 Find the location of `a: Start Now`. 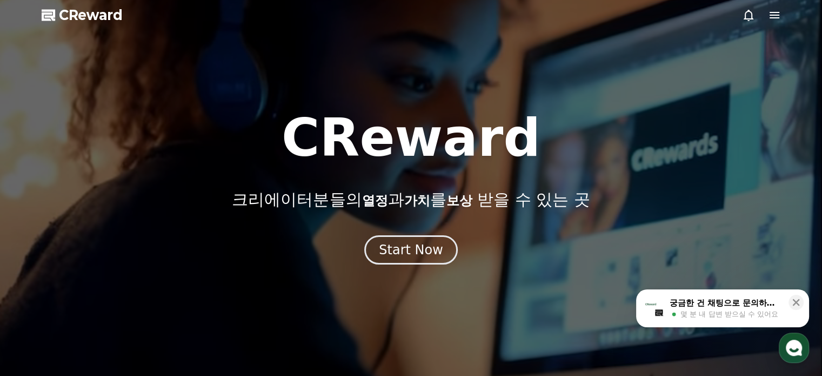

a: Start Now is located at coordinates (411, 251).